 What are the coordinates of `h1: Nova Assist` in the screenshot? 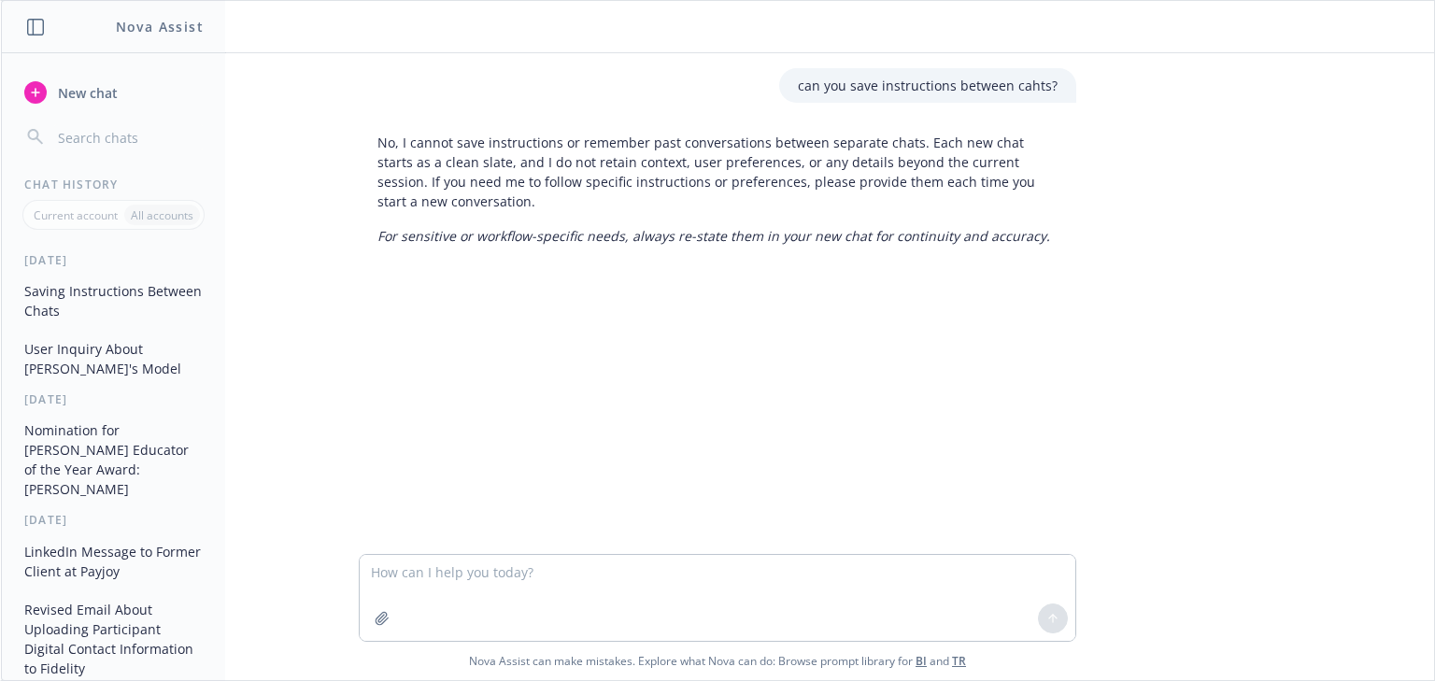 It's located at (160, 26).